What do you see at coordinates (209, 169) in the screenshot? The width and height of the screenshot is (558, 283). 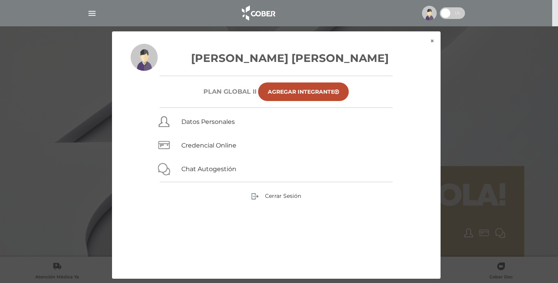 I see `a: Chat Autogestión` at bounding box center [209, 169].